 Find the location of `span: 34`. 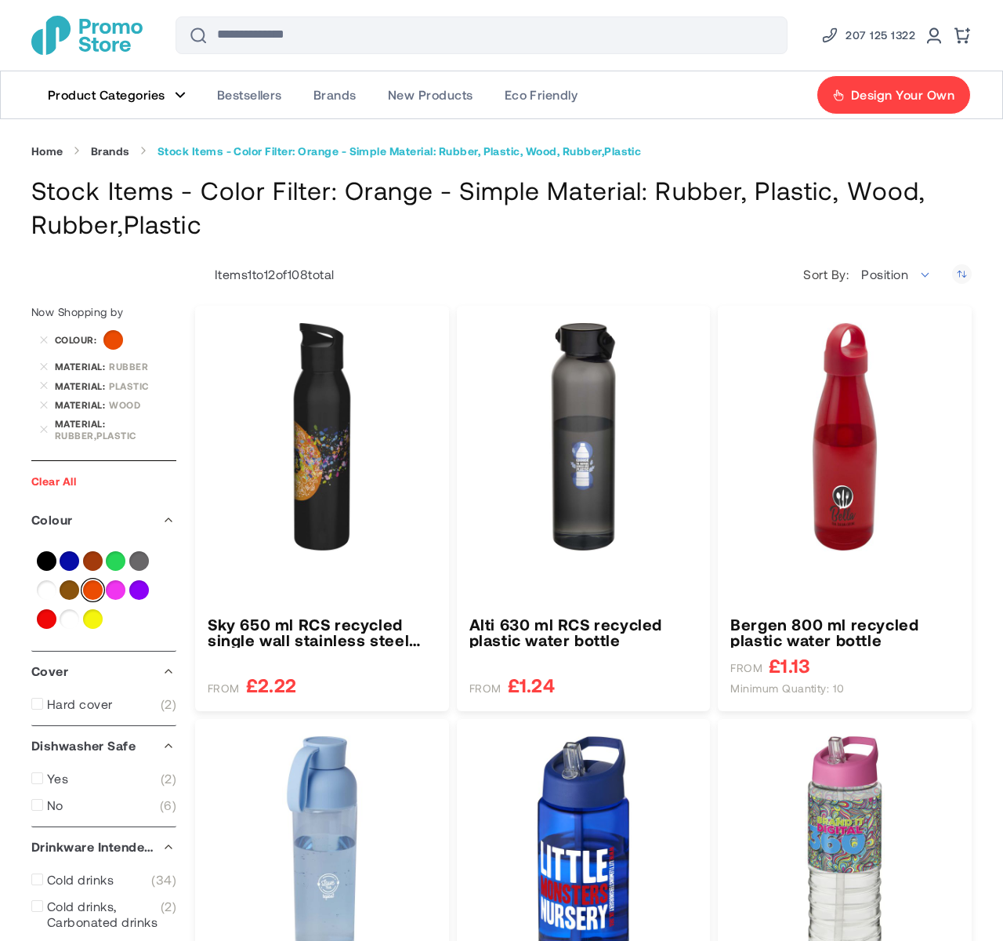

span: 34 is located at coordinates (164, 879).